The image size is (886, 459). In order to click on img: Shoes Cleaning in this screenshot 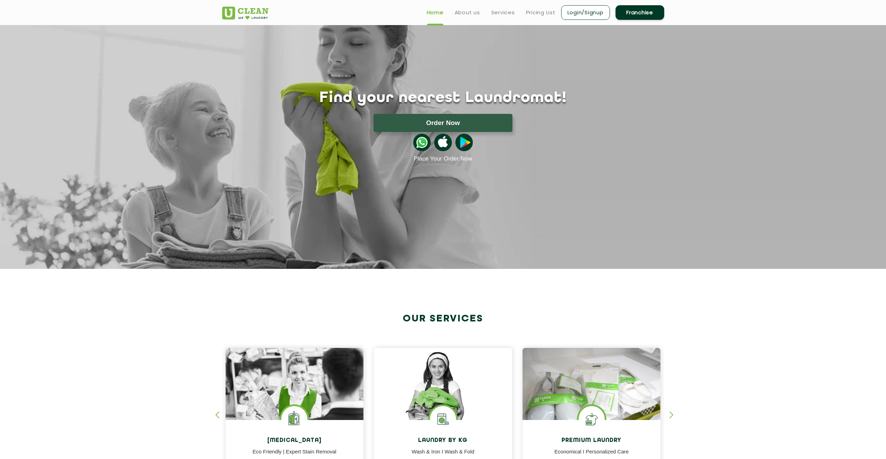, I will do `click(592, 419)`.